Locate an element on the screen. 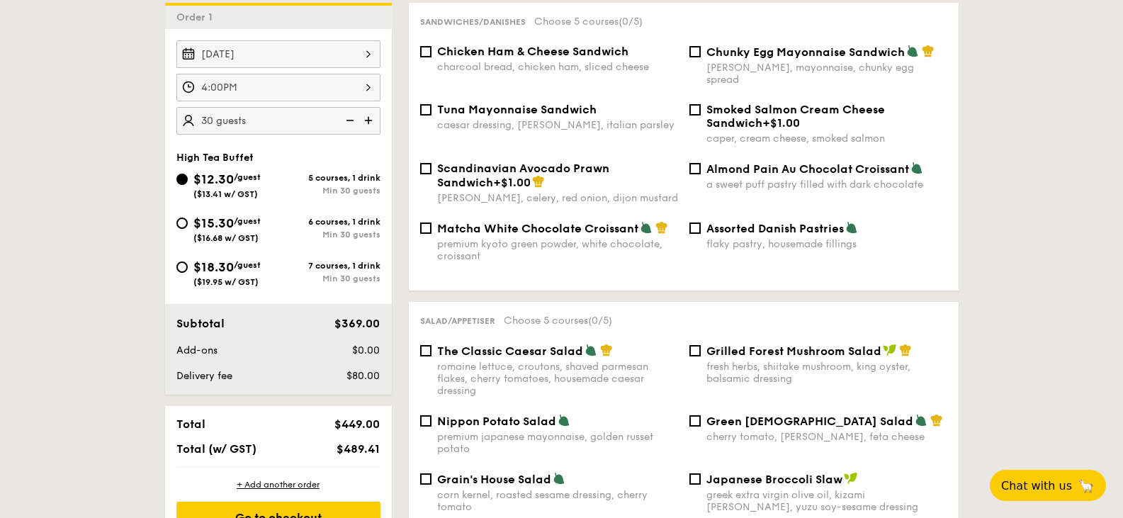 This screenshot has width=1123, height=518. div: fresh herbs, shiitake mushroom, king oyster, balsamic dressing is located at coordinates (827, 373).